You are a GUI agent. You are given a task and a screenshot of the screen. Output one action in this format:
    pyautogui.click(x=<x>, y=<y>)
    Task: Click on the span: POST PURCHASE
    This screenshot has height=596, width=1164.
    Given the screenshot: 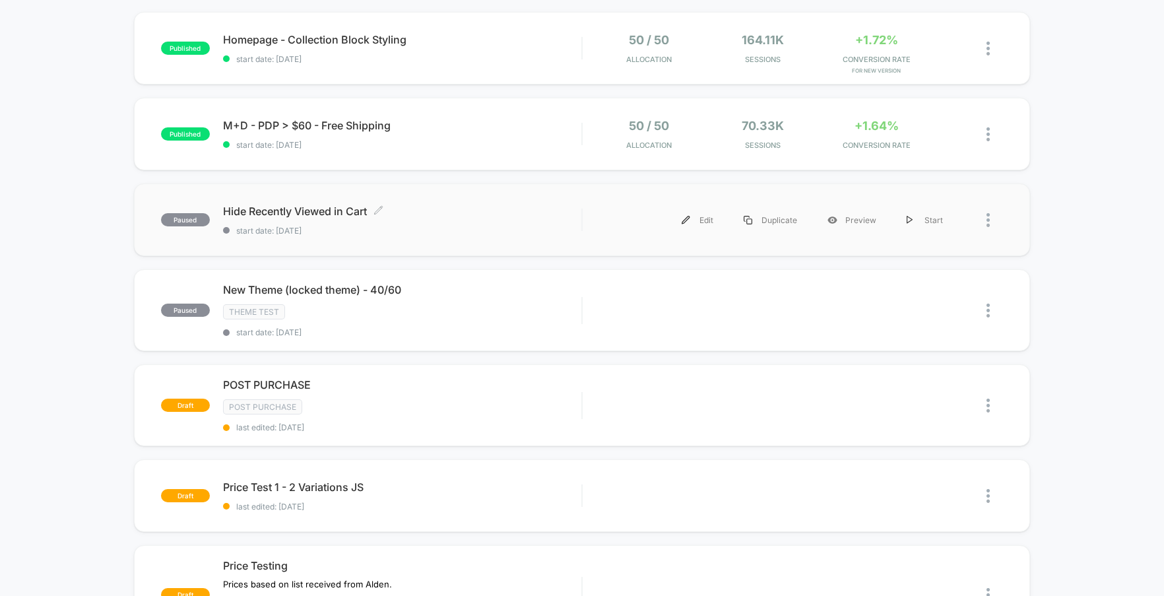 What is the action you would take?
    pyautogui.click(x=402, y=385)
    